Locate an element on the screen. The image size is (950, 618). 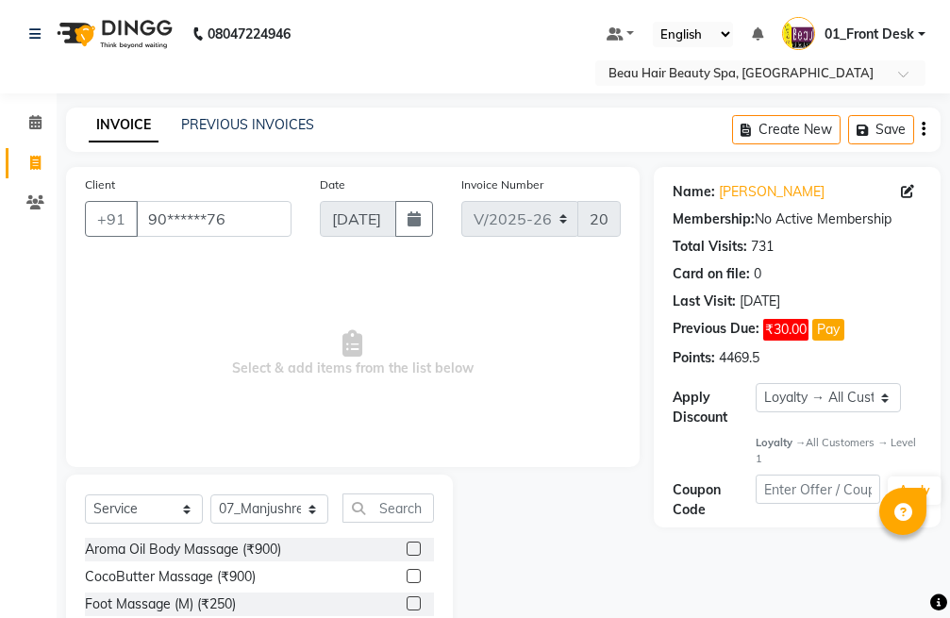
label: Invoice Number is located at coordinates (502, 185).